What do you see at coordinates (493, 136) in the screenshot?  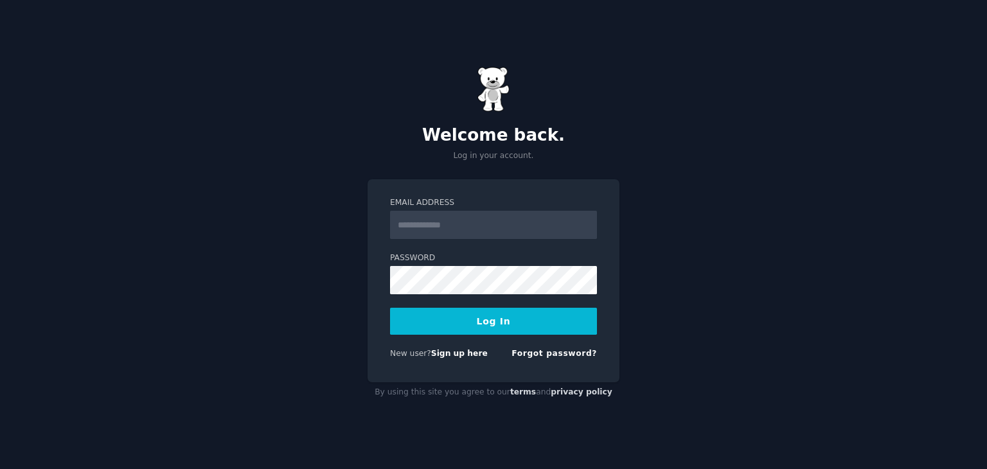 I see `h2: Welcome back.` at bounding box center [493, 136].